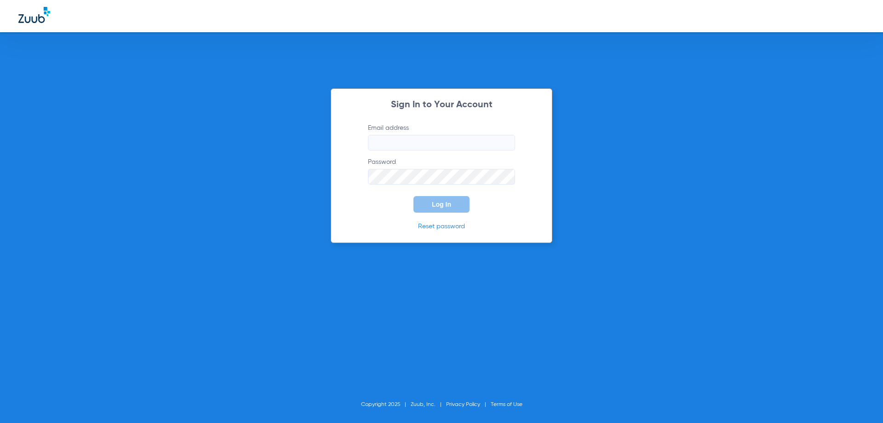 The height and width of the screenshot is (423, 883). What do you see at coordinates (441, 204) in the screenshot?
I see `button: Log In` at bounding box center [441, 204].